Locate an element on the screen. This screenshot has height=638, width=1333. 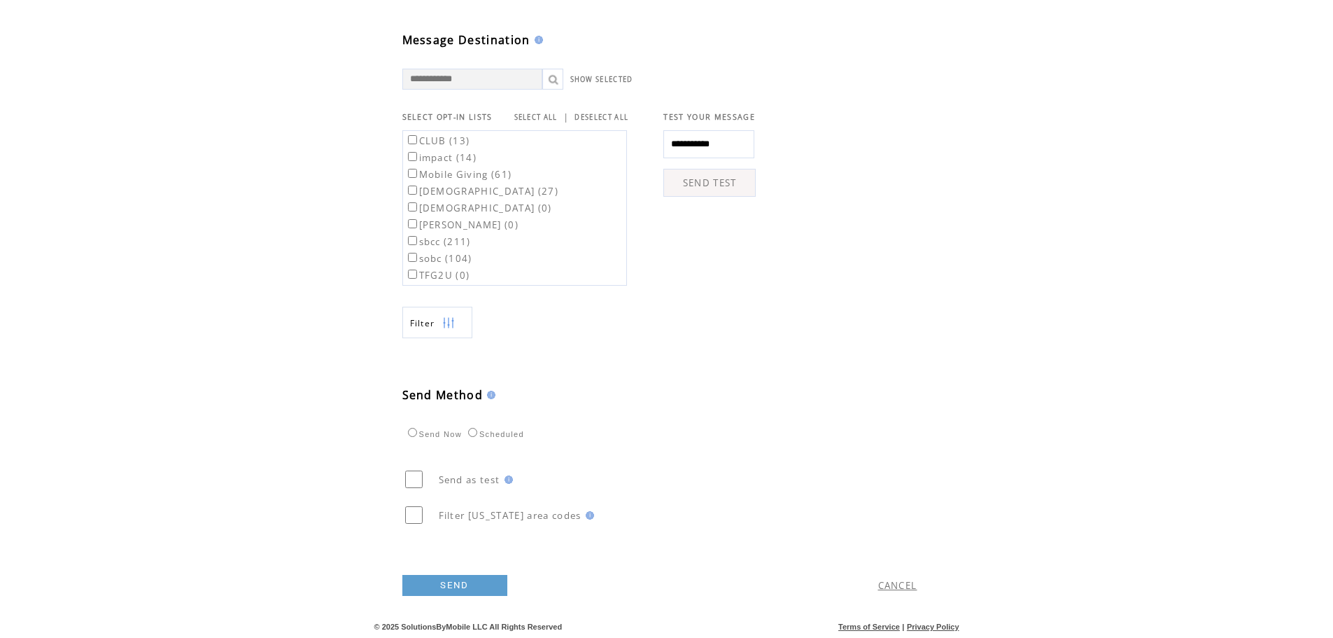
a: SELECT ALL is located at coordinates (536, 117).